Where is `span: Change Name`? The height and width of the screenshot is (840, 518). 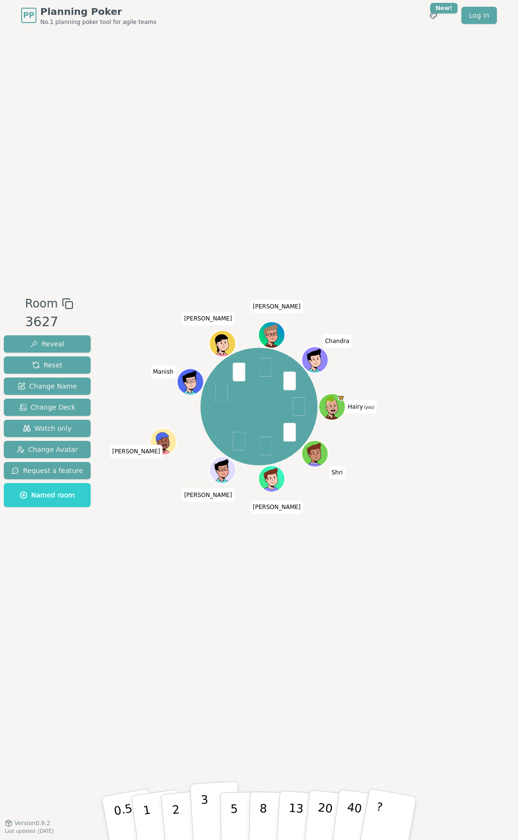
span: Change Name is located at coordinates (47, 386).